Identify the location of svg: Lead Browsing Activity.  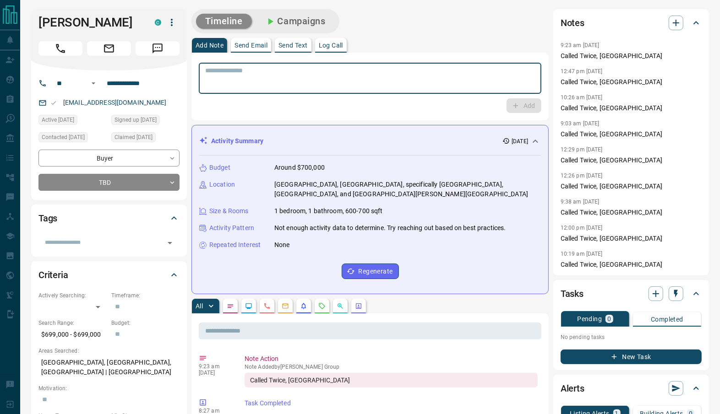
(249, 306).